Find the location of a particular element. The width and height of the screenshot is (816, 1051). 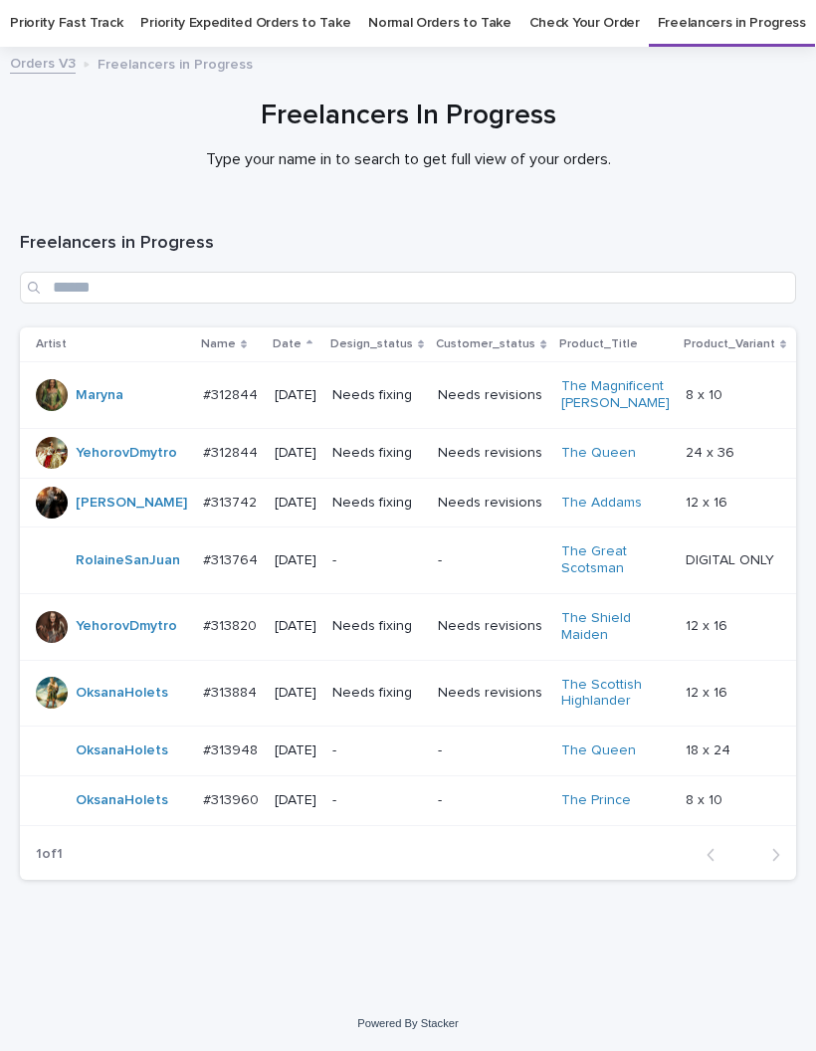

p: Date is located at coordinates (287, 344).